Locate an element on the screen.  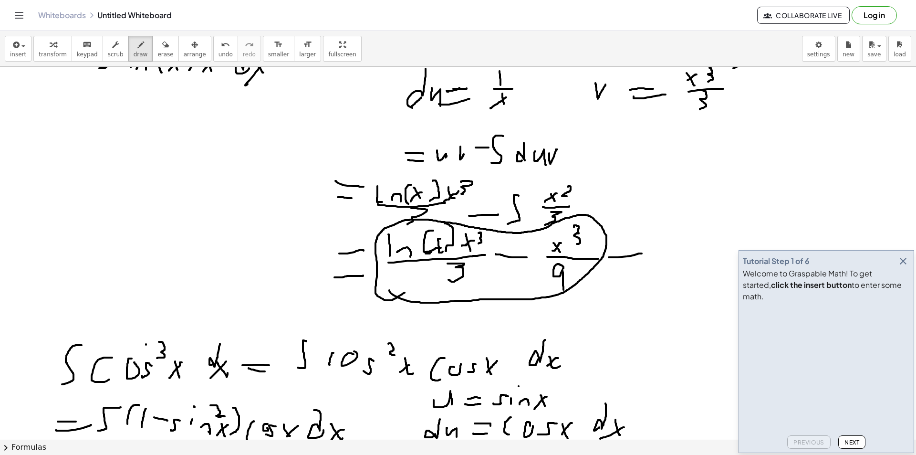
button: format_sizesmaller is located at coordinates (279, 49).